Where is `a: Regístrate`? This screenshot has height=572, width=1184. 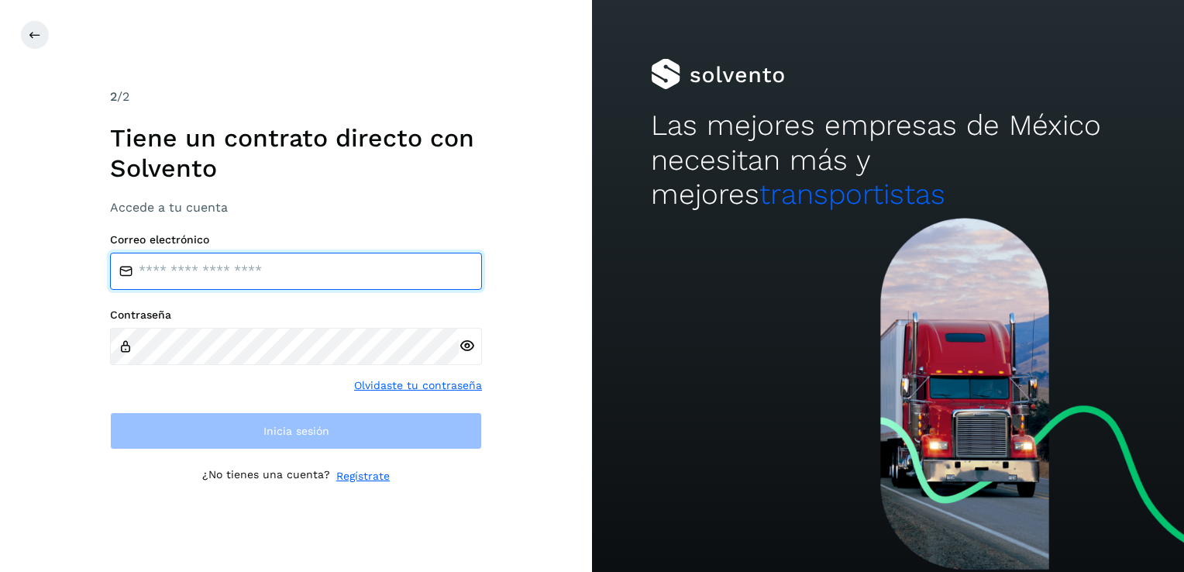
a: Regístrate is located at coordinates (363, 476).